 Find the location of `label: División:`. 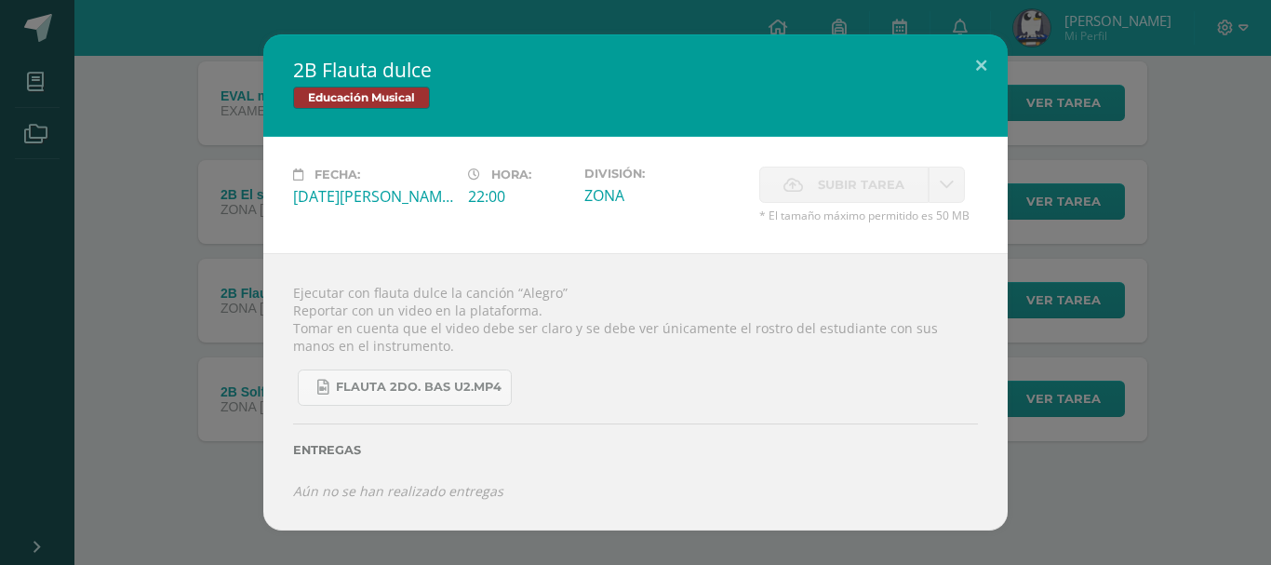

label: División: is located at coordinates (664, 173).